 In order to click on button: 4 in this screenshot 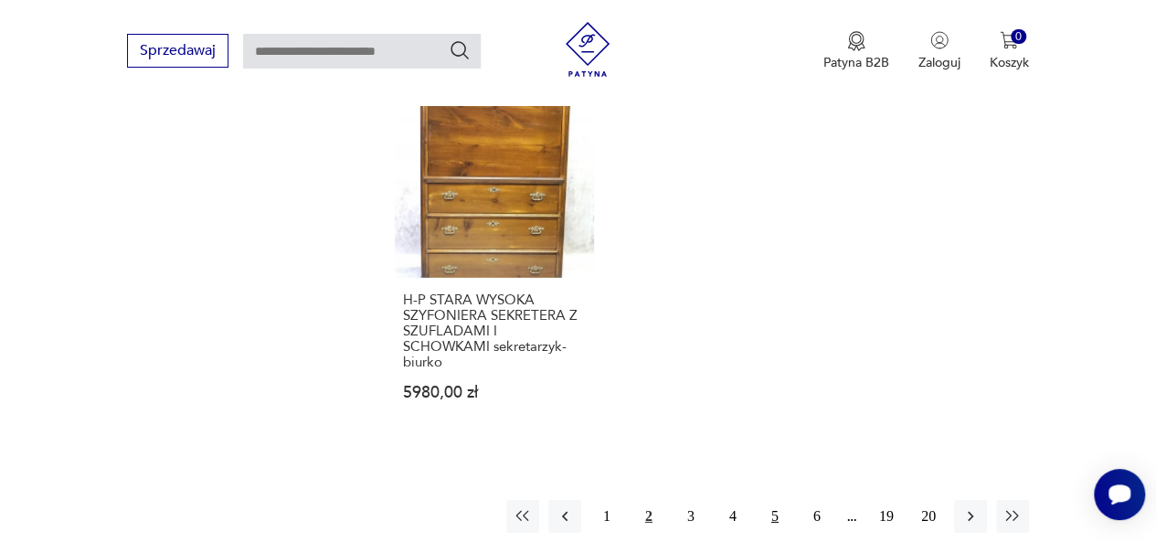, I will do `click(733, 516)`.